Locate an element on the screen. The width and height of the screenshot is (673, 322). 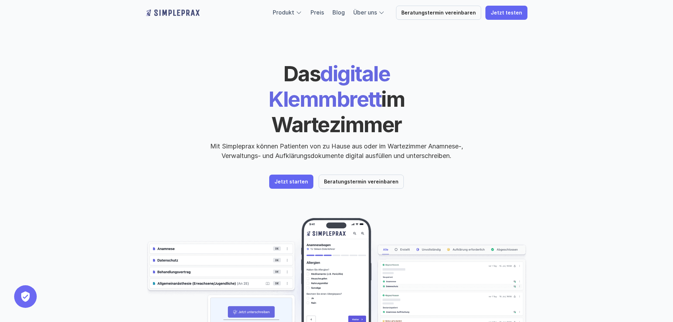
p: Mit Simpleprax können Patienten von zu Hause aus oder im Wartezimmer Anamnese-, Verwaltungs- und ... is located at coordinates (337, 151).